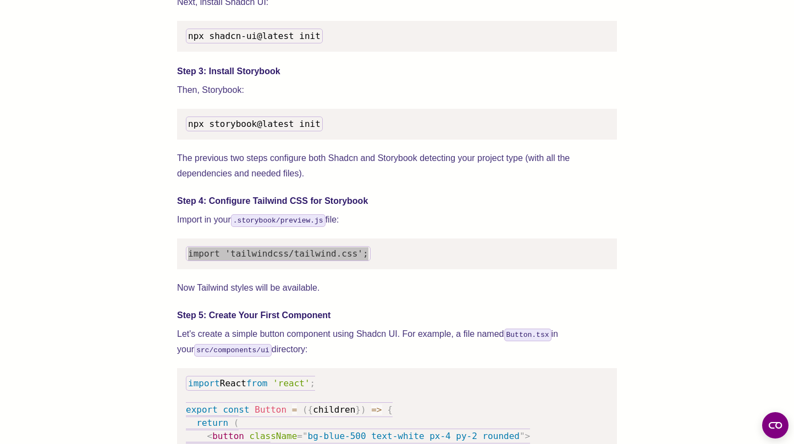  What do you see at coordinates (397, 342) in the screenshot?
I see `p: Let's create a simple button component using Shadcn UI. For example, a file named in your directory:` at bounding box center [397, 342].